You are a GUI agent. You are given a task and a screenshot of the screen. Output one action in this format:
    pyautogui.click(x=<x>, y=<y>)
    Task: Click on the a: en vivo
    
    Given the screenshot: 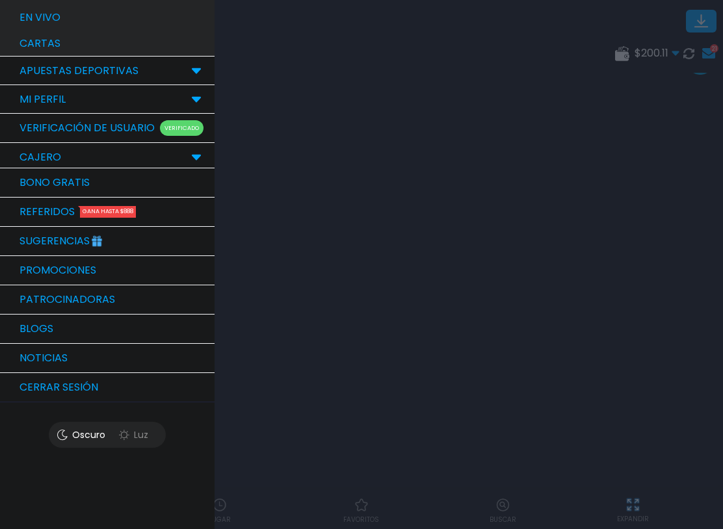 What is the action you would take?
    pyautogui.click(x=114, y=18)
    